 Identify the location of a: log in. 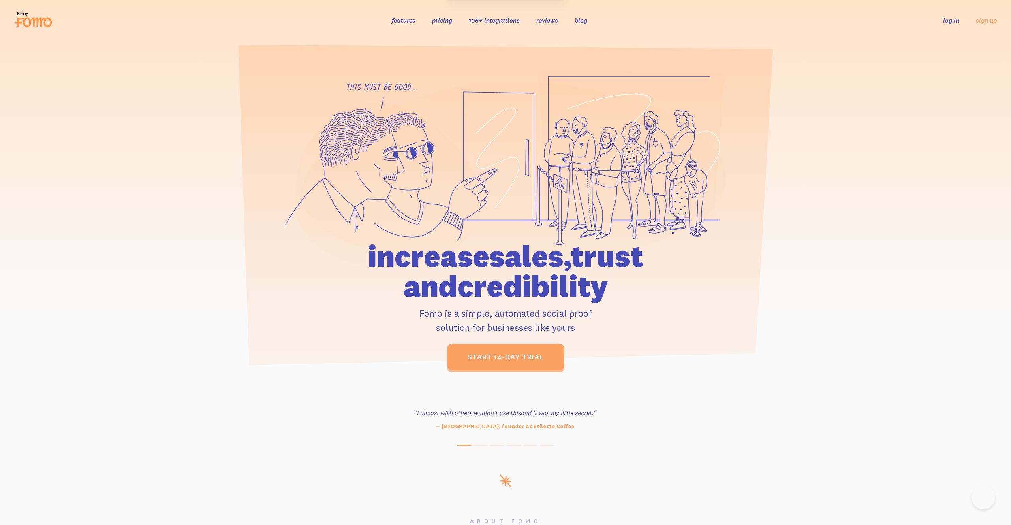
(951, 20).